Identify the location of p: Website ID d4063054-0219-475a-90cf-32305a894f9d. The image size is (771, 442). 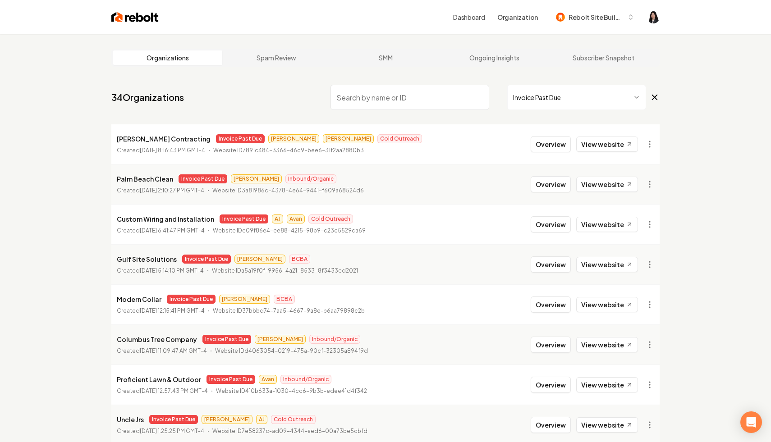
(291, 351).